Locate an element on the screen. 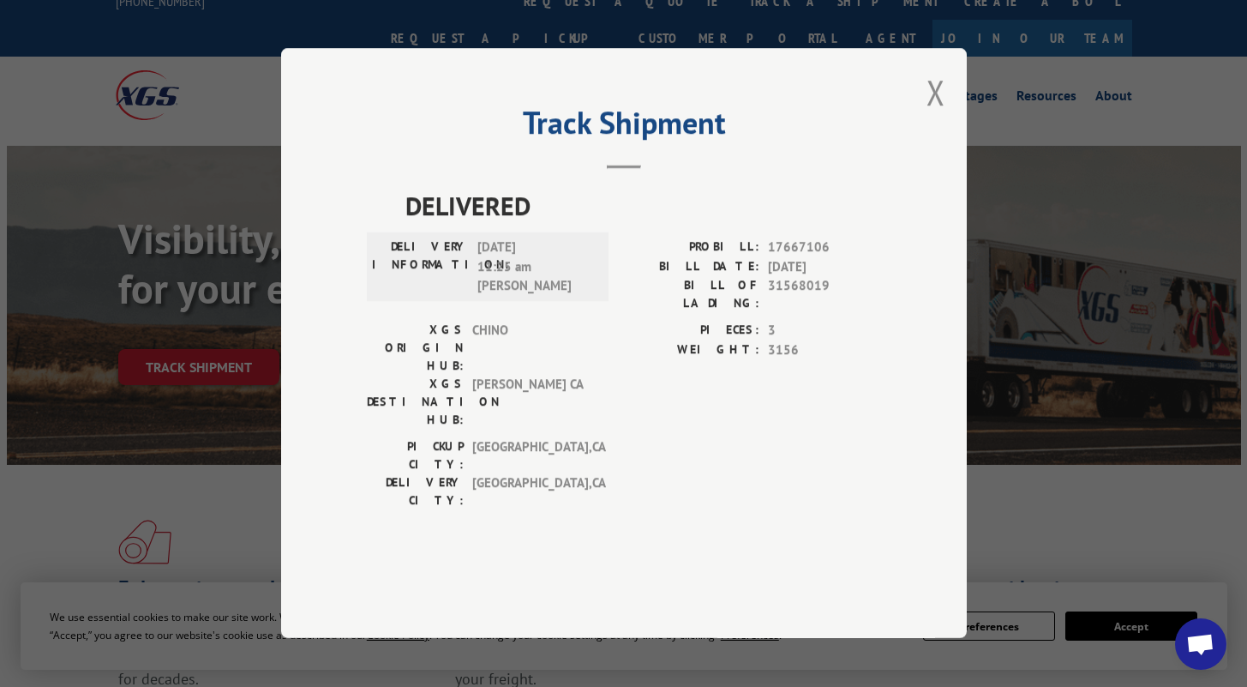 The height and width of the screenshot is (687, 1247). label: BILL OF LADING: is located at coordinates (692, 295).